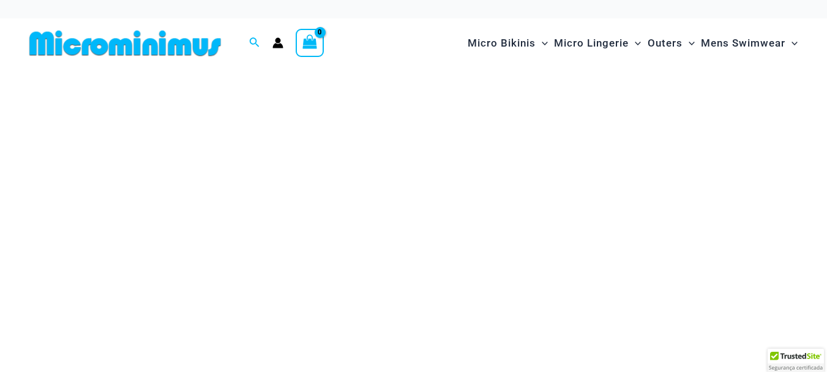  What do you see at coordinates (501, 43) in the screenshot?
I see `span: Micro Bikinis` at bounding box center [501, 43].